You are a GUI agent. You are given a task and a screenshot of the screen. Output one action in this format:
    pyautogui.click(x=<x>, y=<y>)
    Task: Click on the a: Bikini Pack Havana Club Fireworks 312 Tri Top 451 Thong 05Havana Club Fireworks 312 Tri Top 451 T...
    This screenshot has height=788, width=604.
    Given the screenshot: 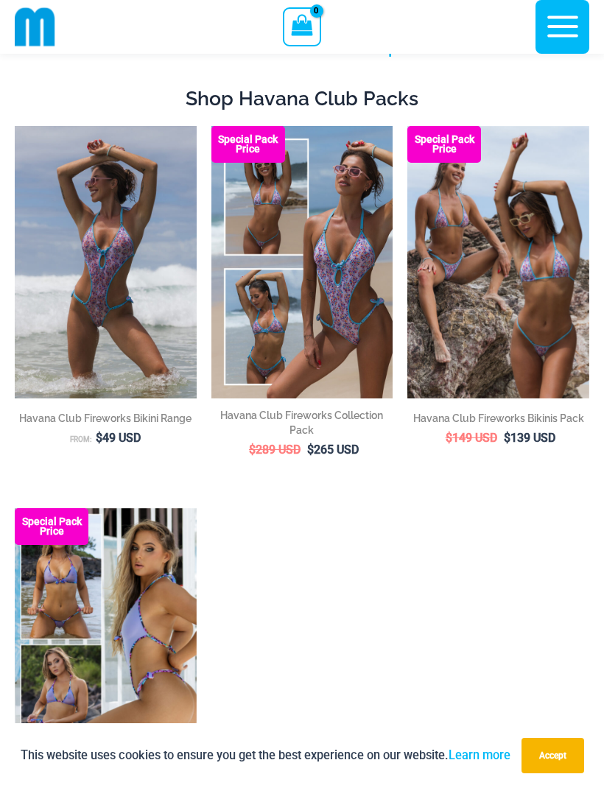 What is the action you would take?
    pyautogui.click(x=498, y=262)
    